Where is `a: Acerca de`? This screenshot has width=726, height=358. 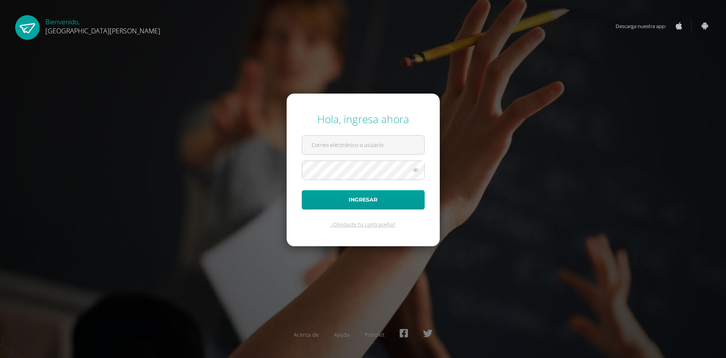
a: Acerca de is located at coordinates (306, 334).